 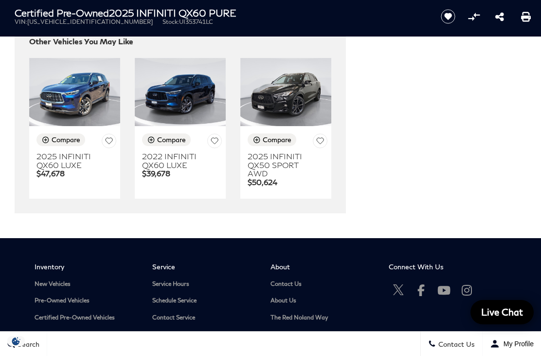 I want to click on h3: 2022 INFINITI QX60 LUXE, so click(x=174, y=160).